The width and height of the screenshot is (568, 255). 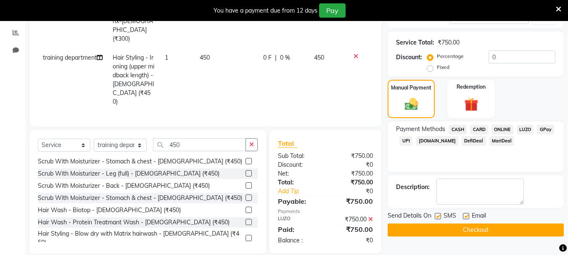 I want to click on button: Checkout, so click(x=475, y=230).